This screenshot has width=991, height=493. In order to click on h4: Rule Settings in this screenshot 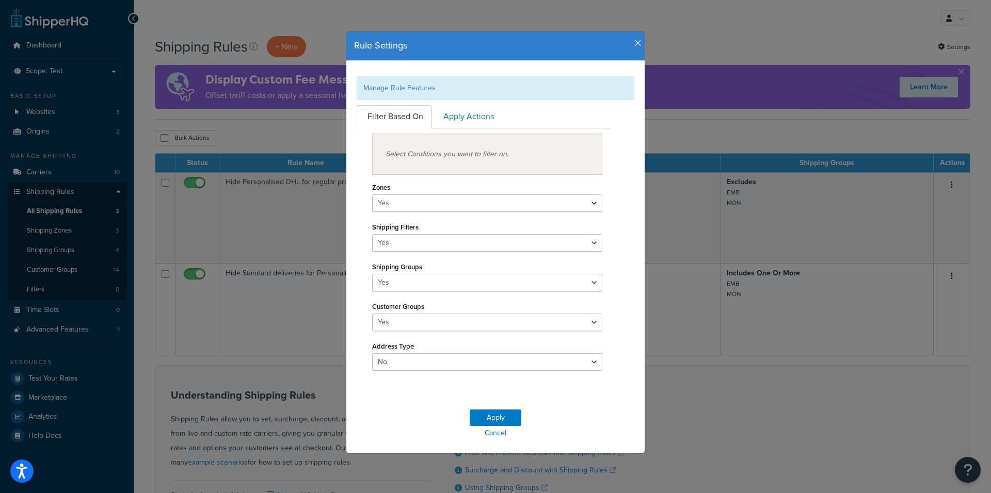, I will do `click(495, 46)`.